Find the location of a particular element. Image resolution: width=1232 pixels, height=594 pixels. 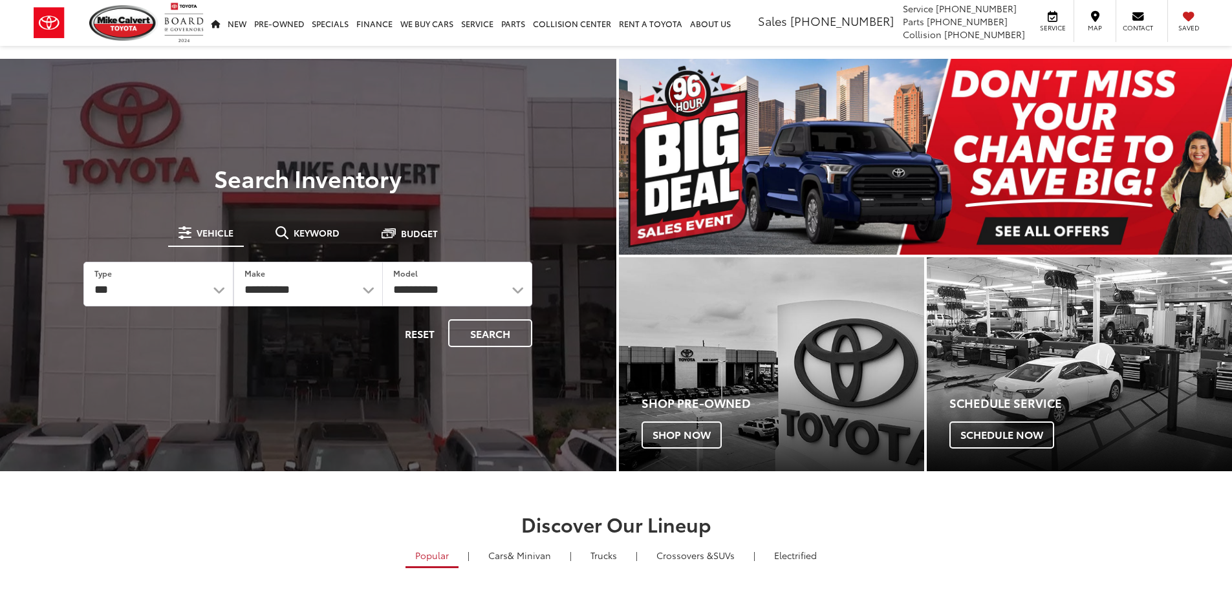

span: Shop Now is located at coordinates (682, 435).